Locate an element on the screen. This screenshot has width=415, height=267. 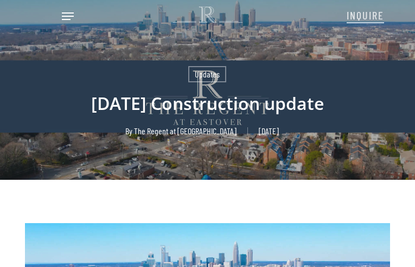
a: Updates is located at coordinates (207, 74).